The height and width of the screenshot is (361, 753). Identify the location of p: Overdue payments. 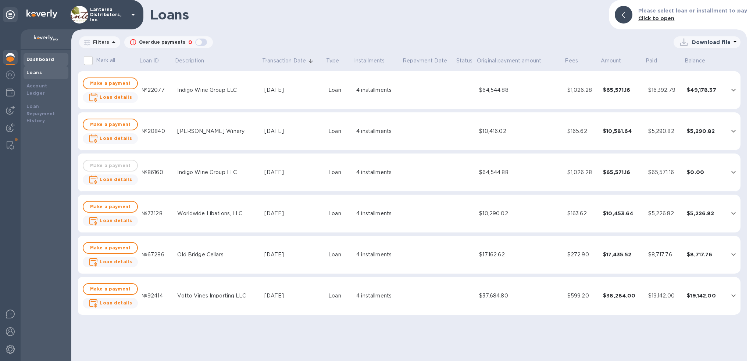
(162, 42).